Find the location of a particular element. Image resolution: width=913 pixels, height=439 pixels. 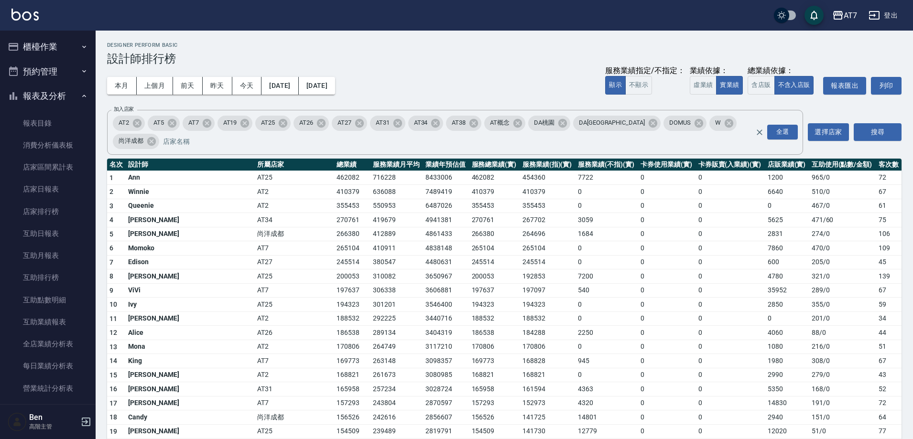

div: DOMUS is located at coordinates (685, 123).